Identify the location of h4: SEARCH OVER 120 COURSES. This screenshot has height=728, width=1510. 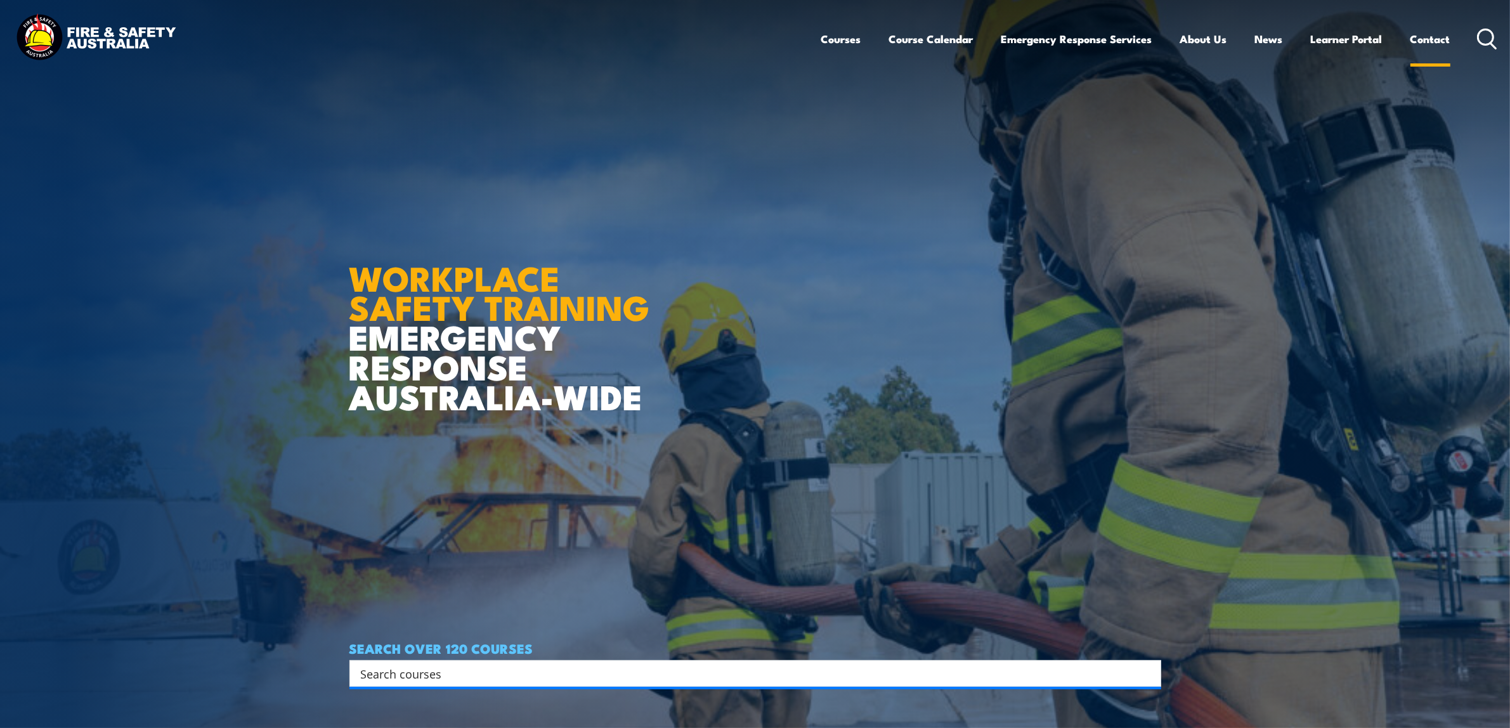
(755, 648).